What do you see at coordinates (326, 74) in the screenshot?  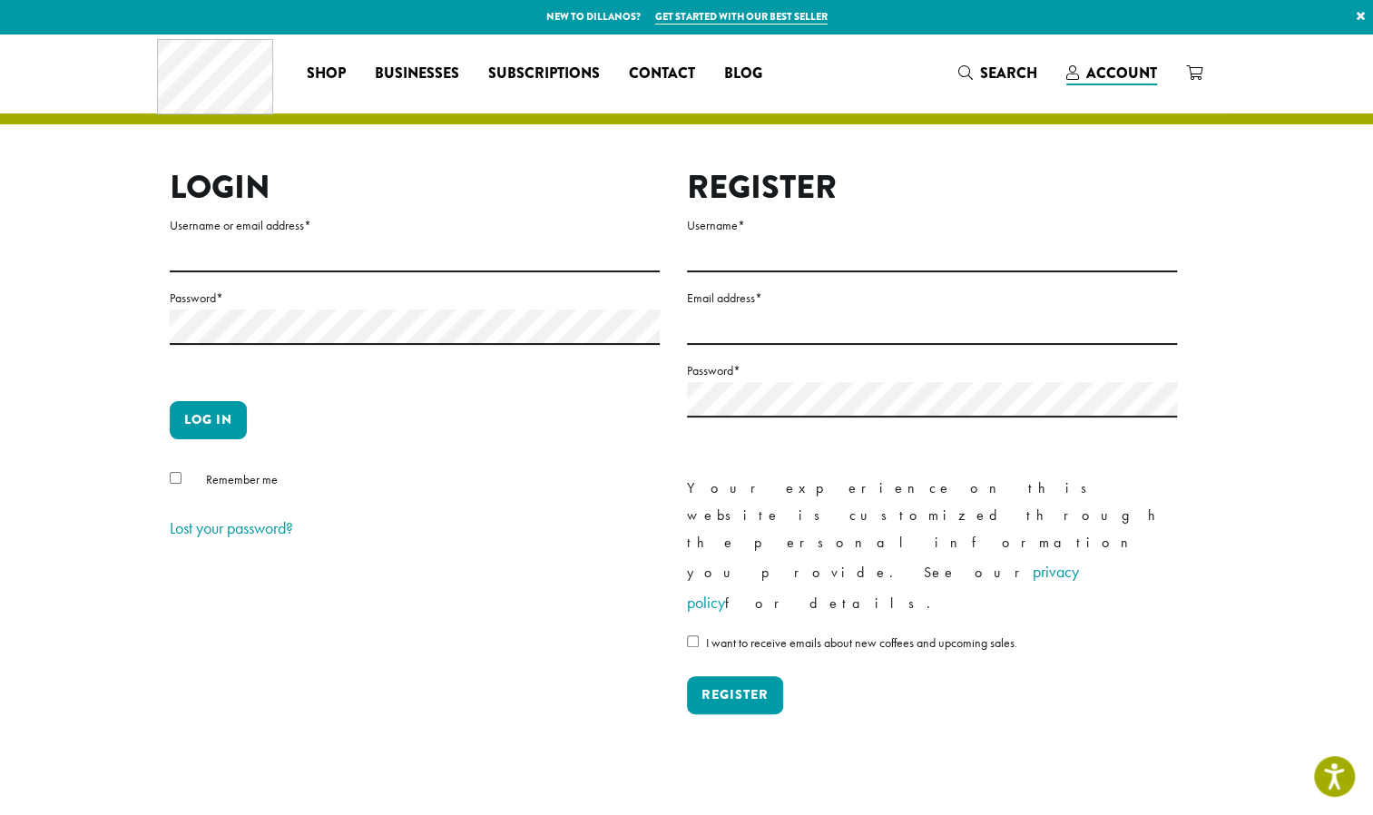 I see `span: Shop` at bounding box center [326, 74].